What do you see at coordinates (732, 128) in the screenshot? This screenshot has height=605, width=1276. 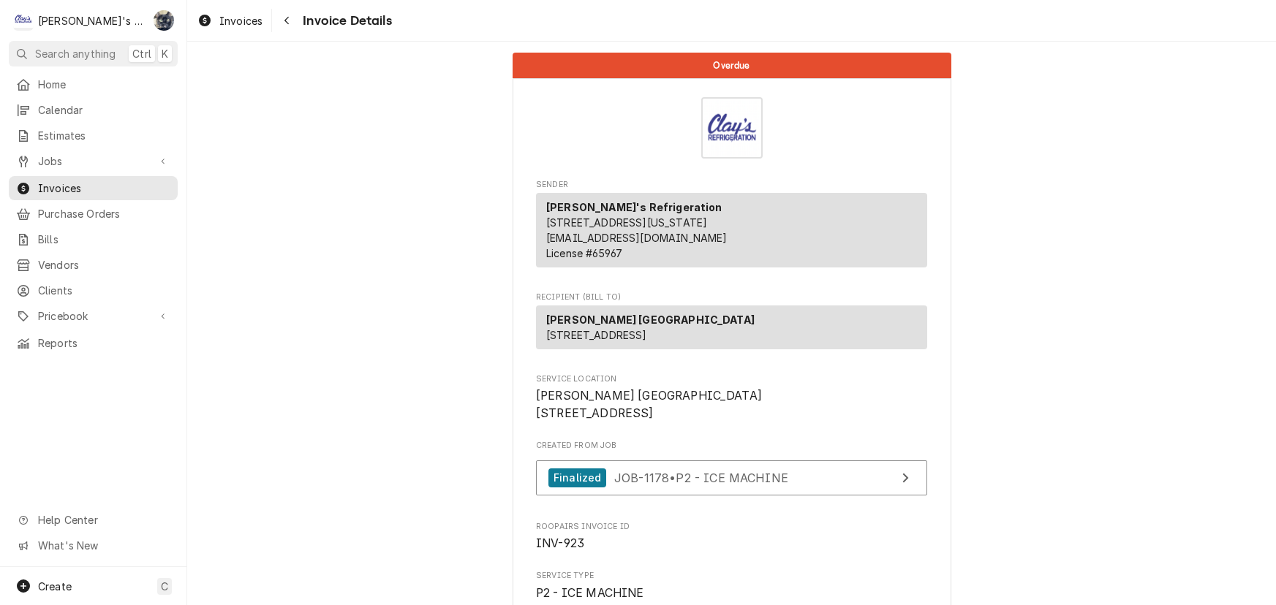 I see `img: Logo` at bounding box center [732, 128].